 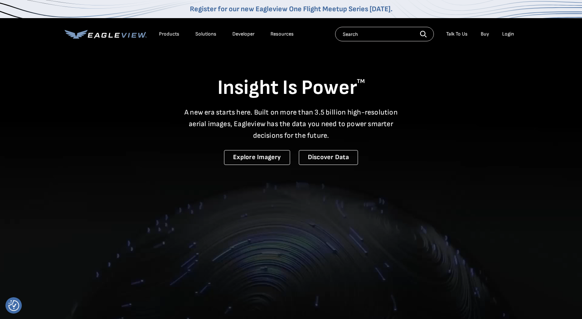 What do you see at coordinates (361, 81) in the screenshot?
I see `sup: TM` at bounding box center [361, 81].